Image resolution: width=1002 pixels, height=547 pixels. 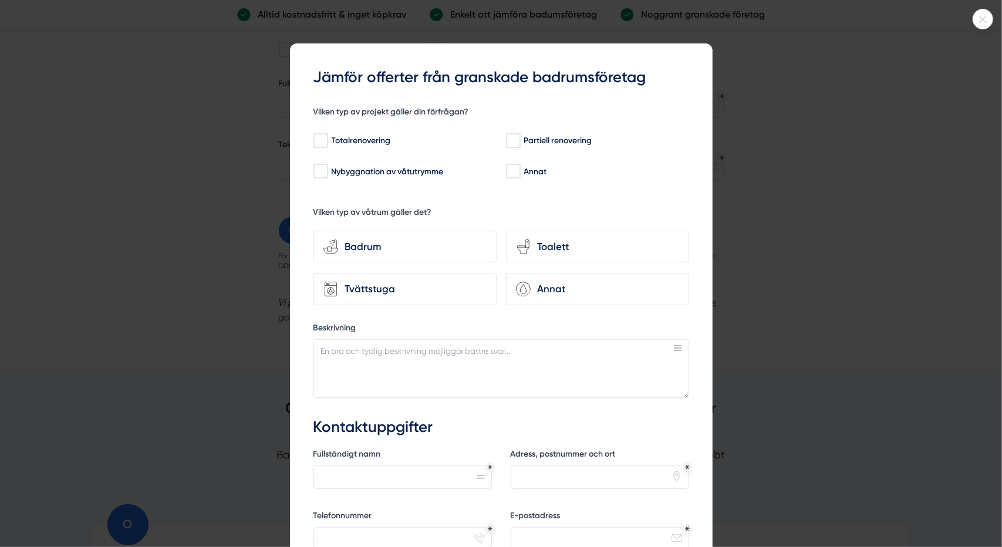 I want to click on label: Telefonnummer, so click(x=403, y=517).